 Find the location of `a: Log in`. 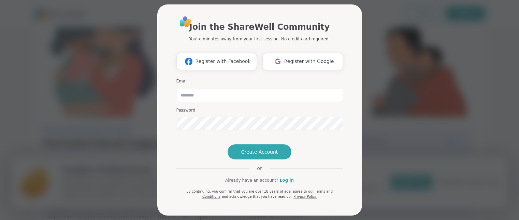

a: Log in is located at coordinates (287, 180).